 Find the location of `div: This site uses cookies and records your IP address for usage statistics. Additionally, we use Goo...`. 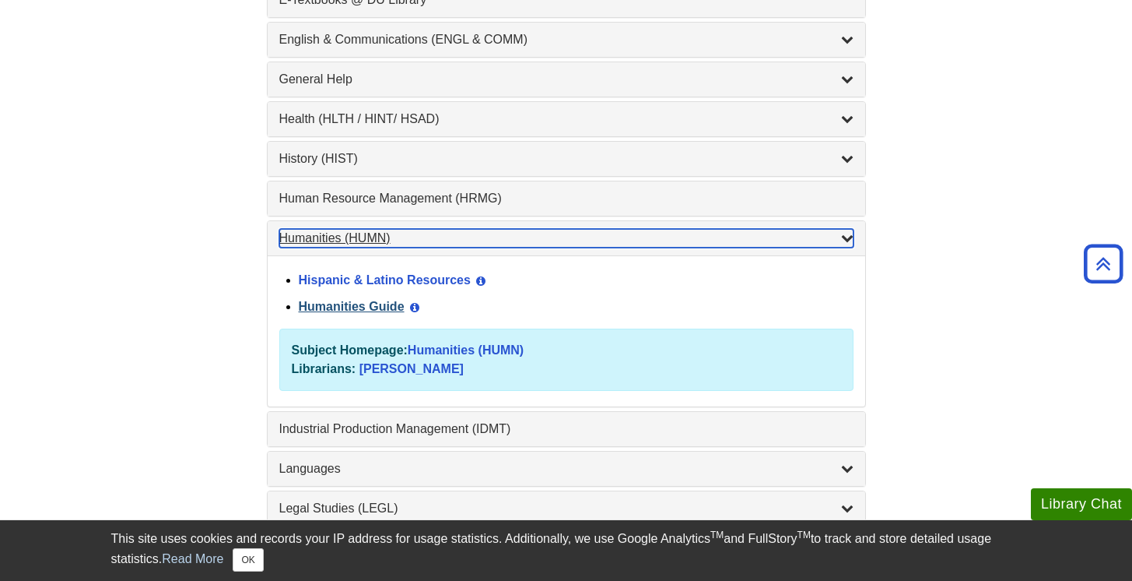

div: This site uses cookies and records your IP address for usage statistics. Additionally, we use Goo... is located at coordinates (567, 550).